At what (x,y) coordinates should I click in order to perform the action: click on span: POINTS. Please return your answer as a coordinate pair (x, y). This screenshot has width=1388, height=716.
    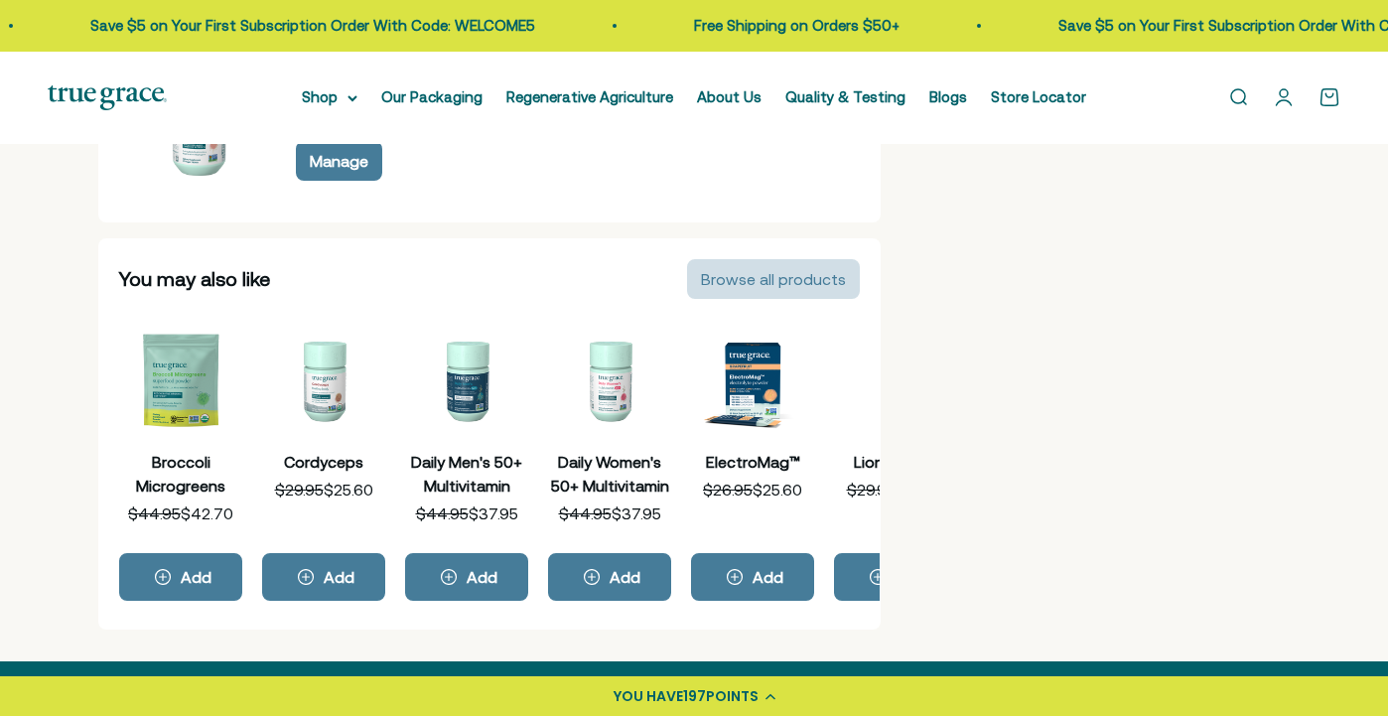
    Looking at the image, I should click on (732, 696).